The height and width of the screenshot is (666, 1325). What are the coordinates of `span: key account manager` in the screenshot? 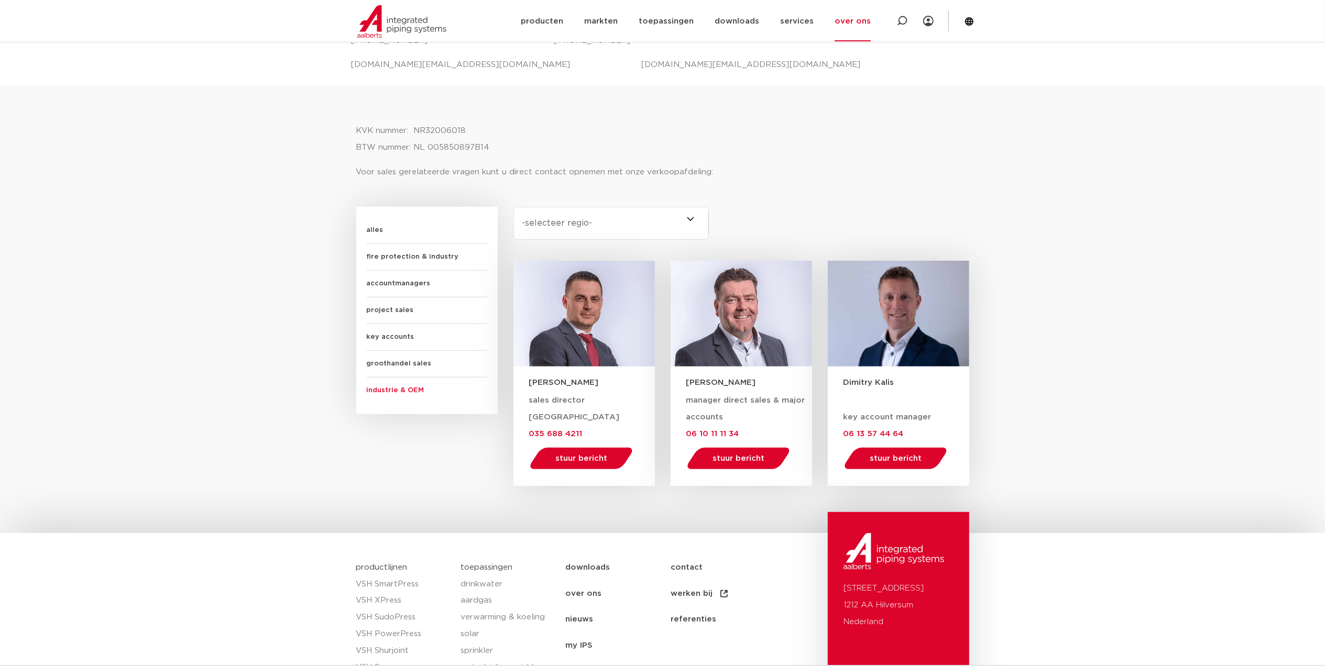 It's located at (887, 417).